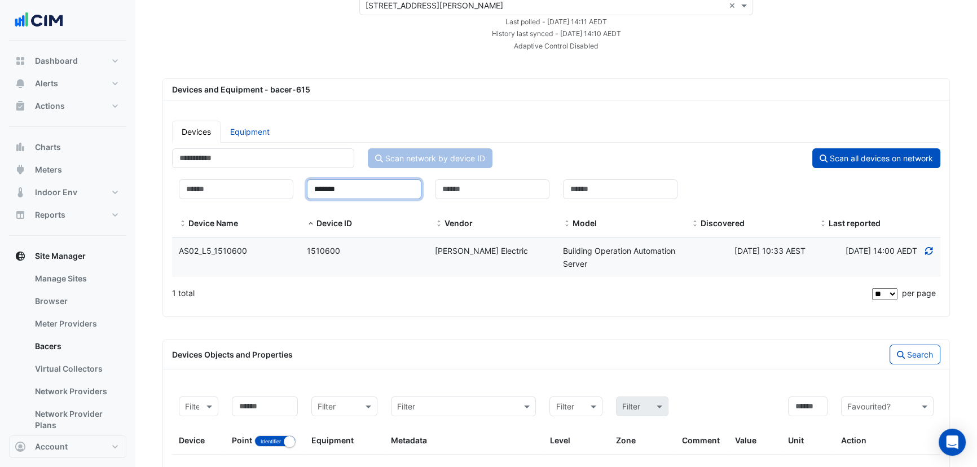  Describe the element at coordinates (409, 440) in the screenshot. I see `span: Metadata` at that location.